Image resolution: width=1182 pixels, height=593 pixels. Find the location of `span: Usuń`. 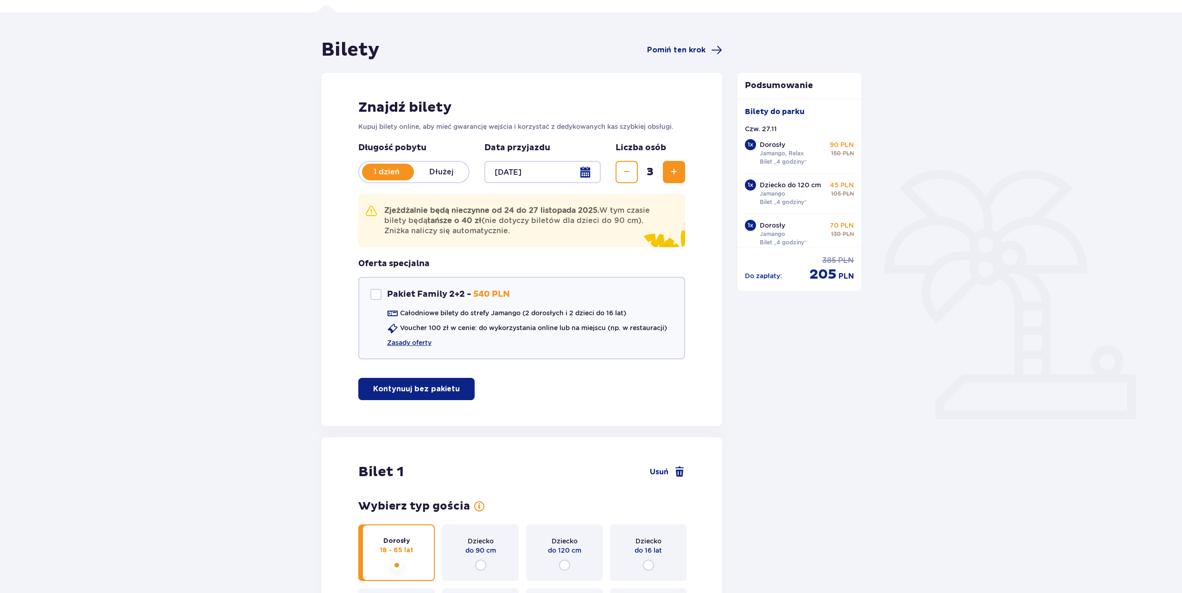

span: Usuń is located at coordinates (659, 472).